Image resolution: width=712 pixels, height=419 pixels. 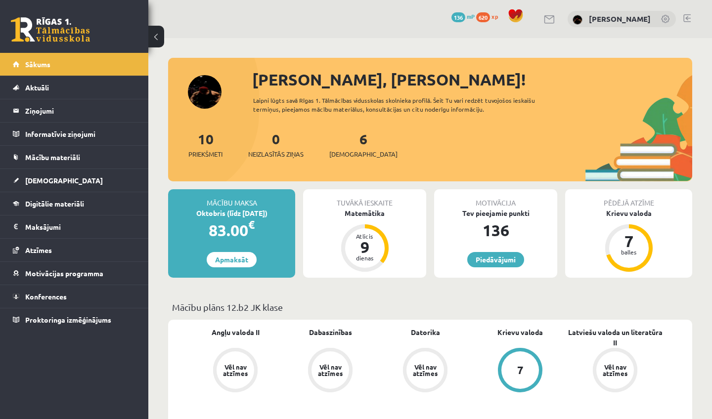 I want to click on a: Ziņojumi, so click(x=74, y=111).